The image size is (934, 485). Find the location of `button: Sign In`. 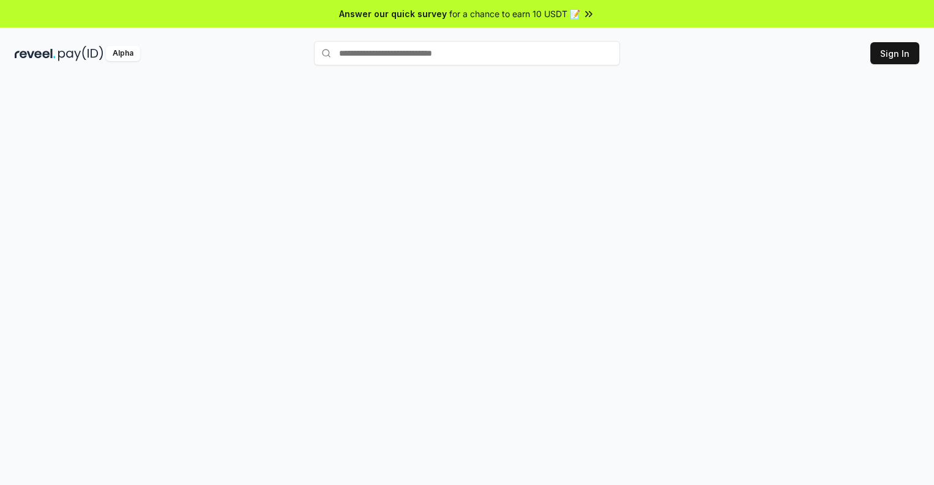

button: Sign In is located at coordinates (895, 53).